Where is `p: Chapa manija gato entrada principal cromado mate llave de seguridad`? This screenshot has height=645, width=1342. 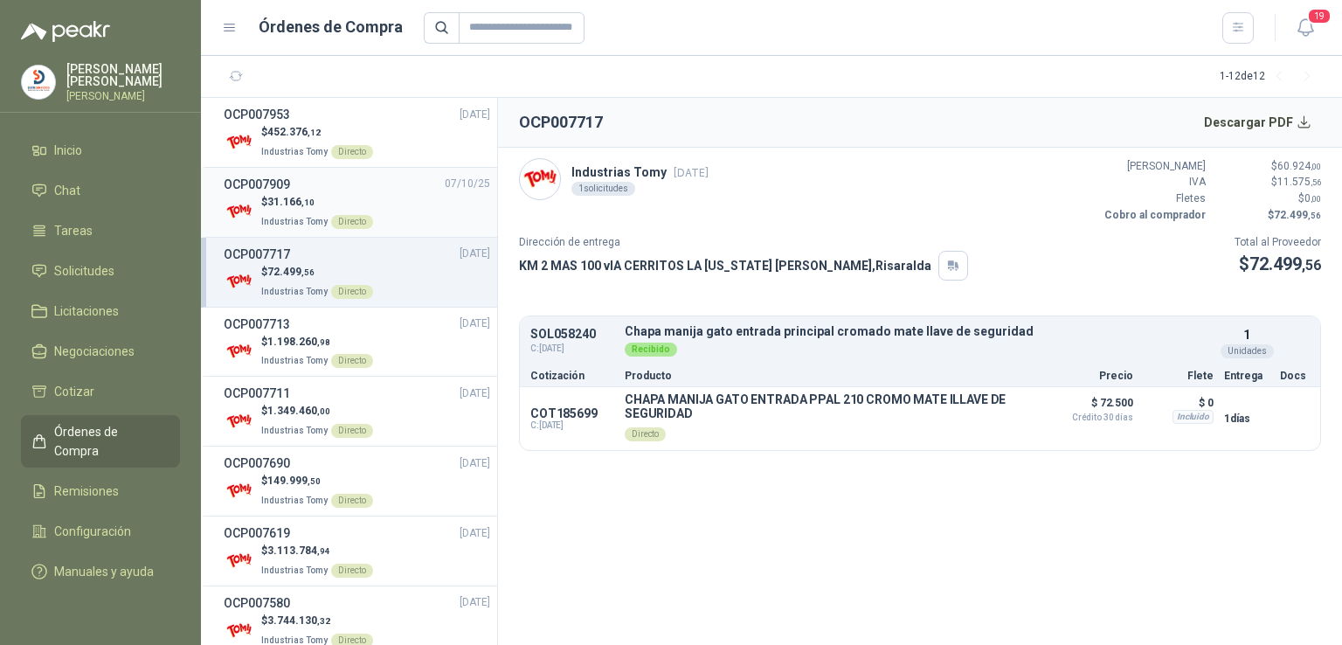
p: Chapa manija gato entrada principal cromado mate llave de seguridad is located at coordinates (919, 331).